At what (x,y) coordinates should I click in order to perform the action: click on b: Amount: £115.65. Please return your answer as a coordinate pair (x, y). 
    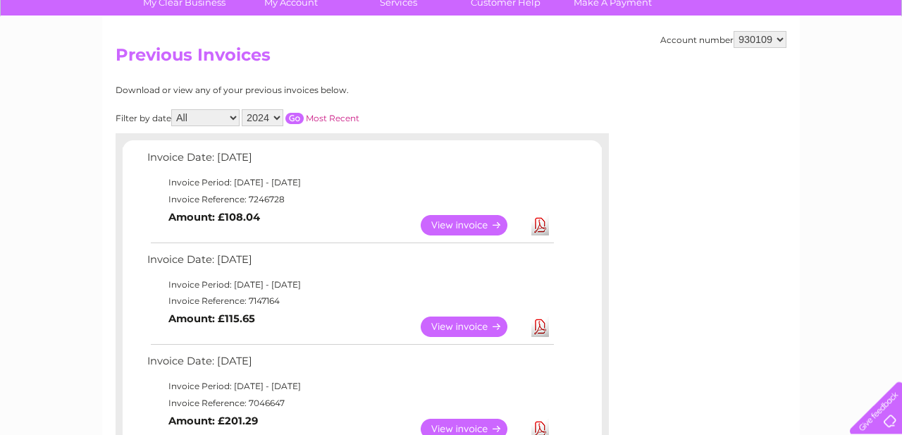
    Looking at the image, I should click on (211, 319).